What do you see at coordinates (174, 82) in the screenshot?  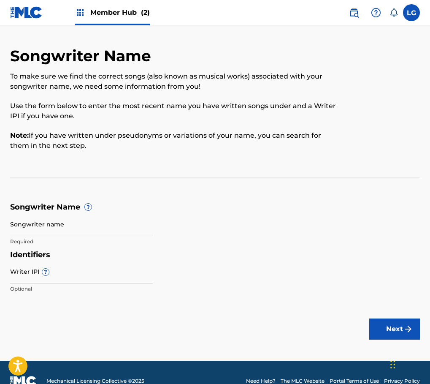 I see `p: To make sure we find the correct songs (also known as musical works) associated with your songwri...` at bounding box center [174, 82].